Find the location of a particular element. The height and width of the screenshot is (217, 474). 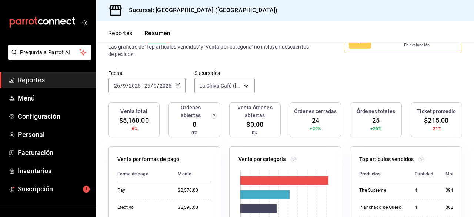

button: Reportes is located at coordinates (120, 36).